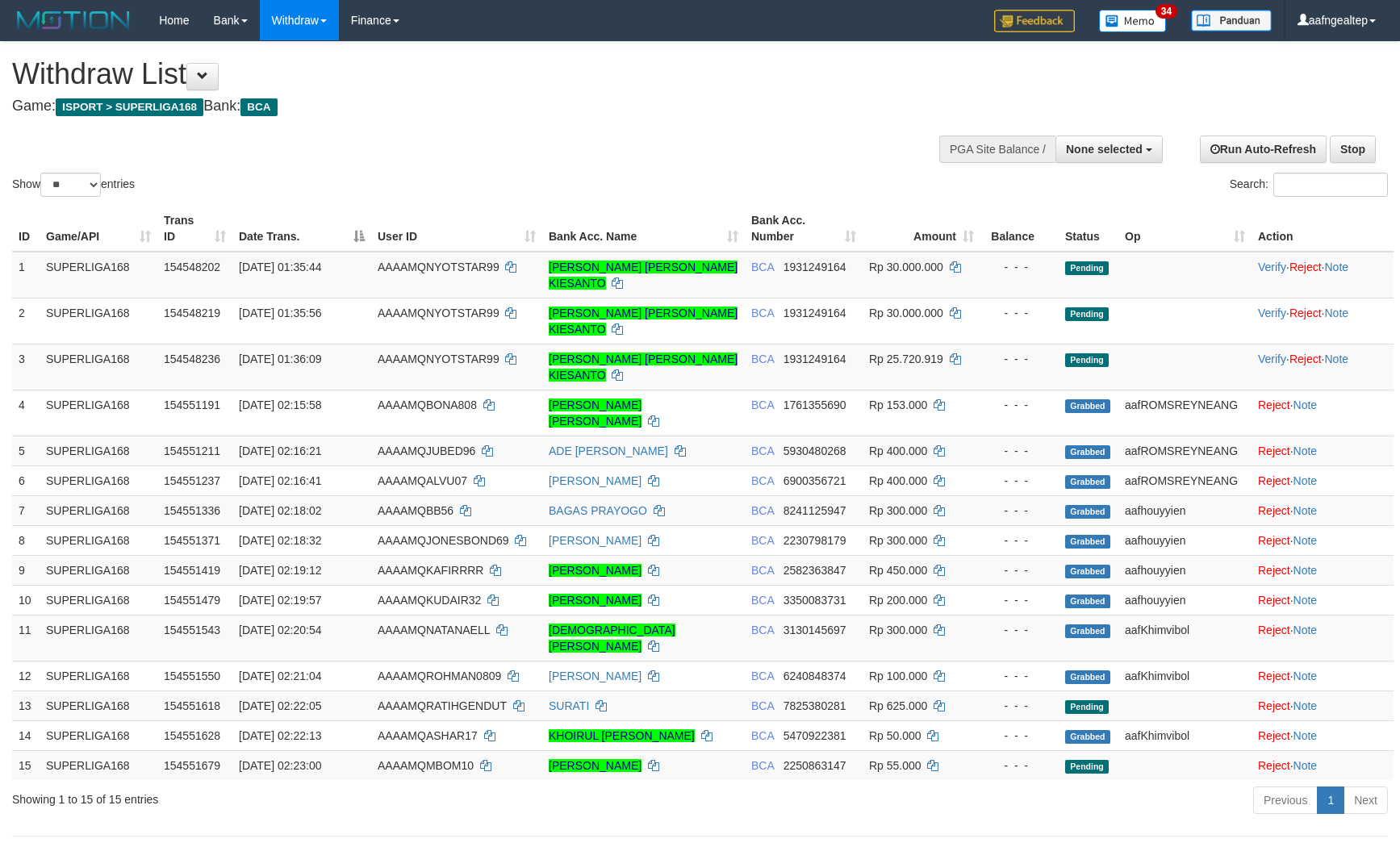 This screenshot has height=847, width=1400. Describe the element at coordinates (439, 676) in the screenshot. I see `span: AAAAMQROHMAN0809` at that location.